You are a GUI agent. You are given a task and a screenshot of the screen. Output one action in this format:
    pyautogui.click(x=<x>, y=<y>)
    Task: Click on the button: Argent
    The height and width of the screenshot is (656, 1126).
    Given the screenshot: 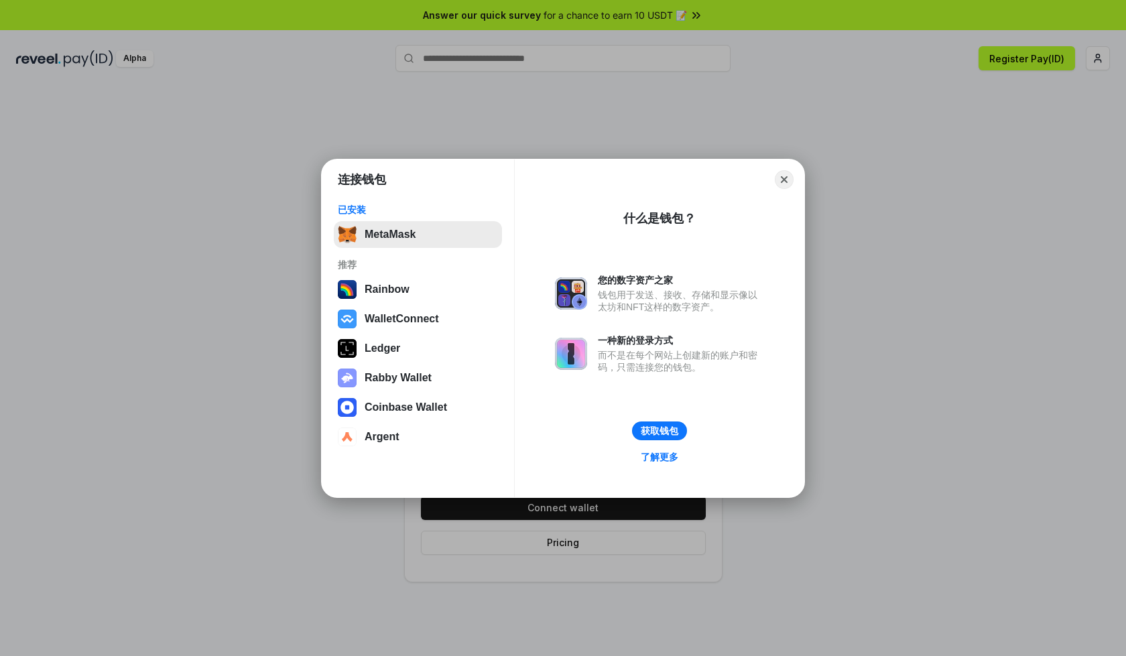 What is the action you would take?
    pyautogui.click(x=418, y=437)
    